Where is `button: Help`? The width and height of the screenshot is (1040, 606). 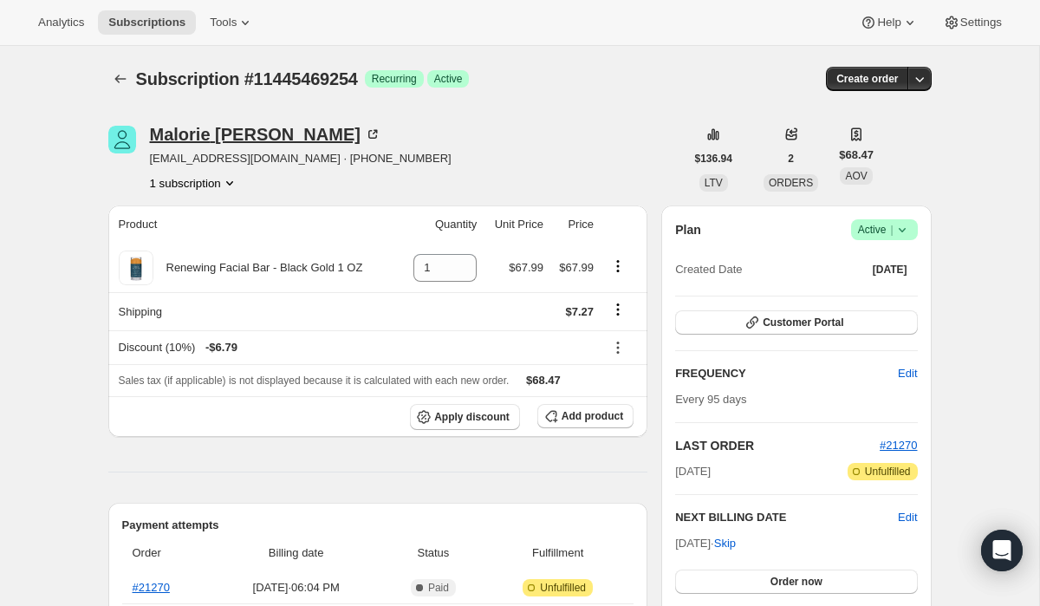 button: Help is located at coordinates (888, 23).